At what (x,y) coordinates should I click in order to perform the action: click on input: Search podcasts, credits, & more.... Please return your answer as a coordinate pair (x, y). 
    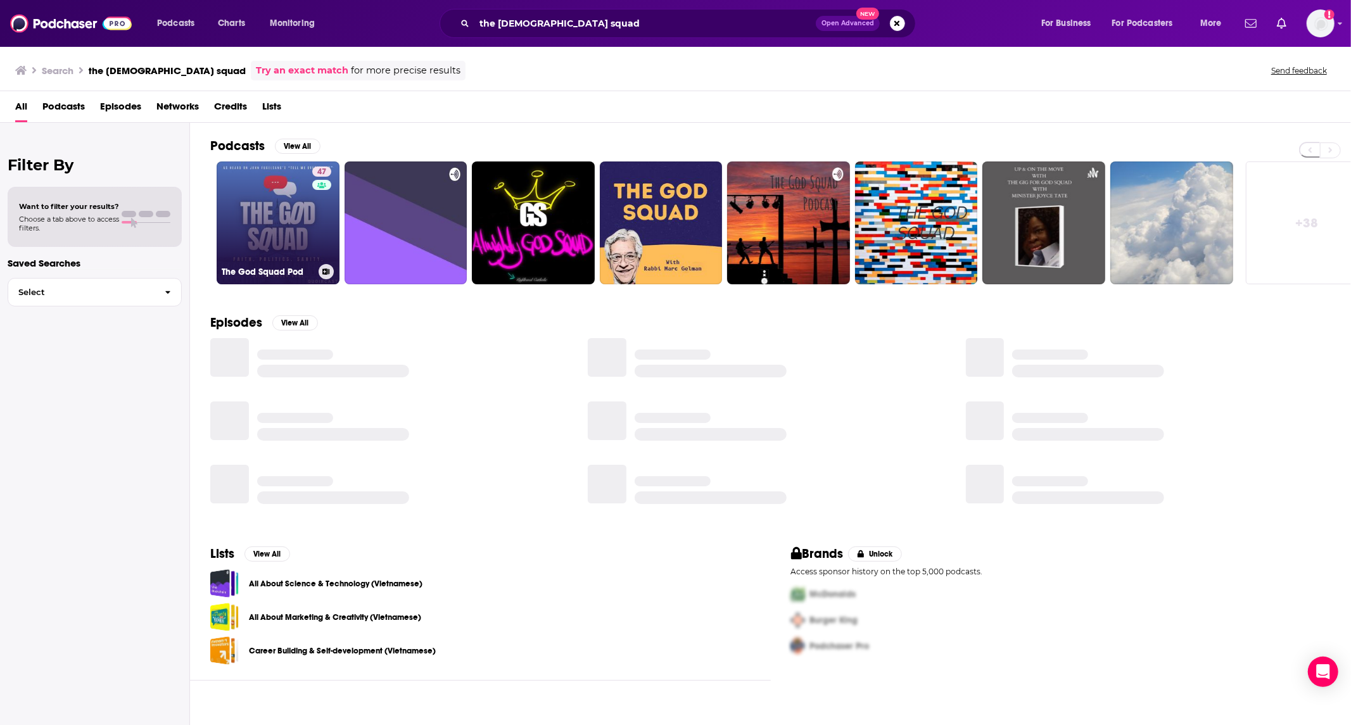
    Looking at the image, I should click on (645, 23).